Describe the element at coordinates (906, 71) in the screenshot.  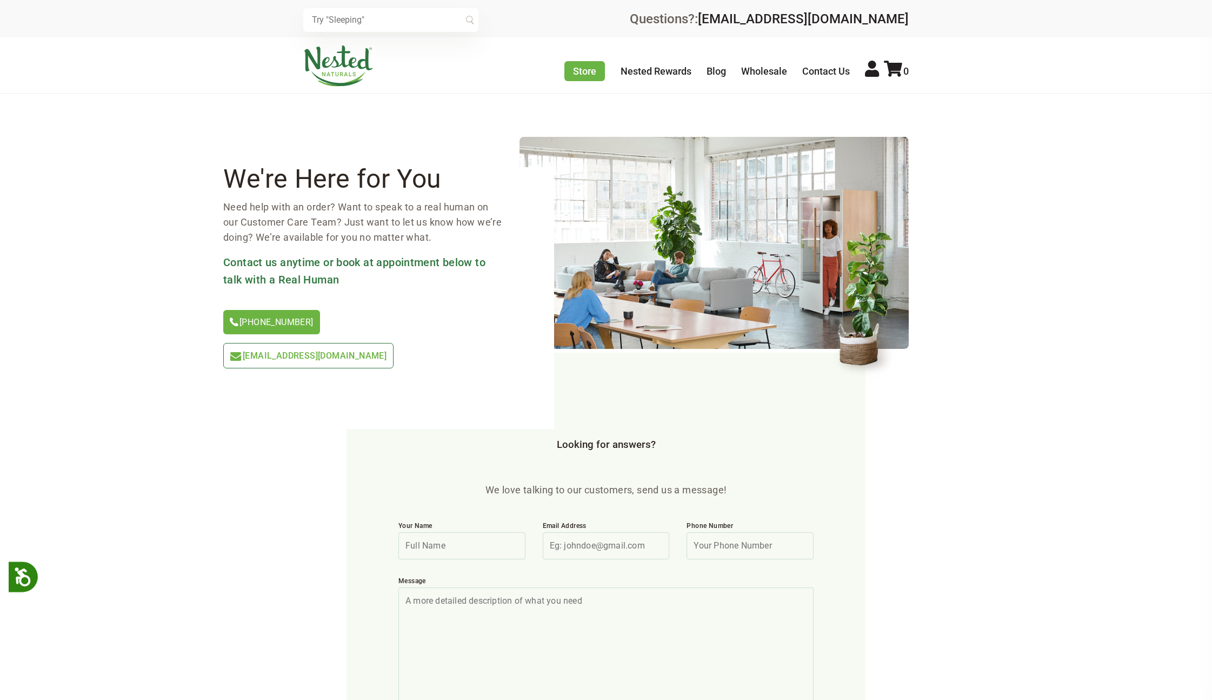
I see `span: 0` at that location.